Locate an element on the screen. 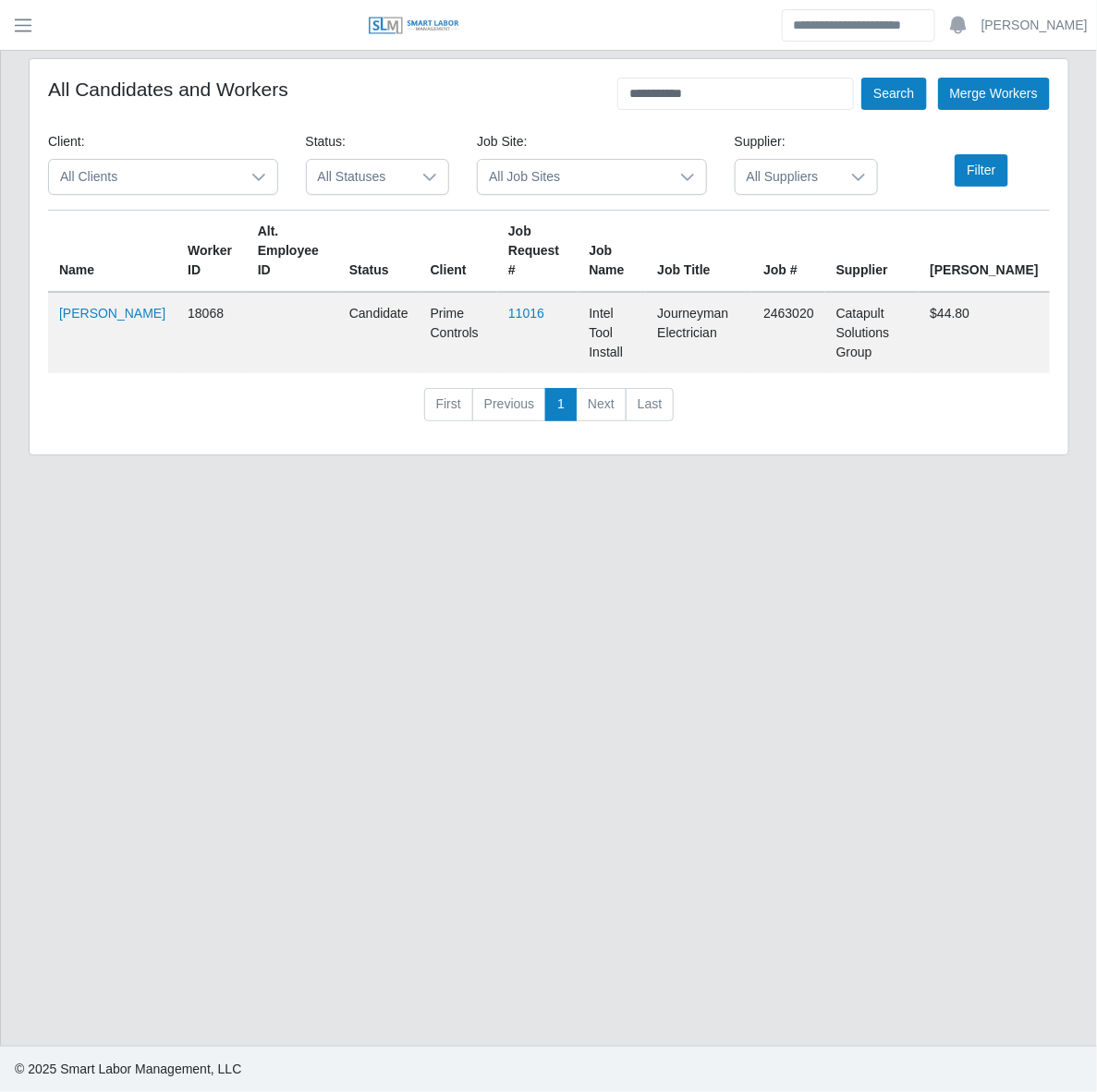  label: Supplier: is located at coordinates (760, 142).